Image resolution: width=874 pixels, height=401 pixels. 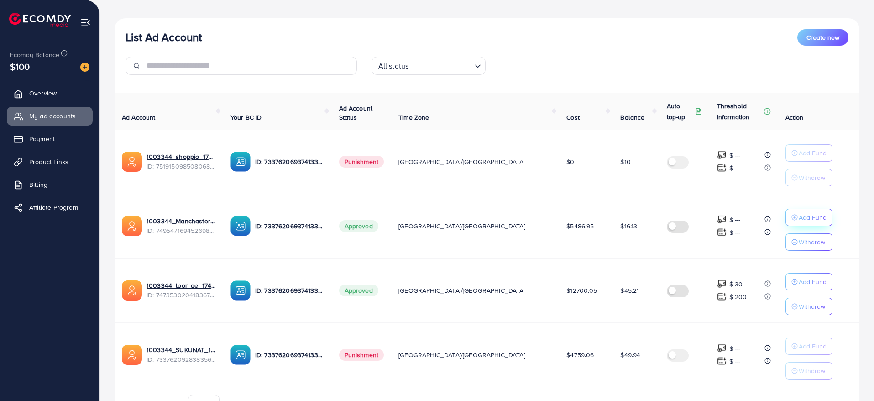 What do you see at coordinates (246, 117) in the screenshot?
I see `span: Your BC ID` at bounding box center [246, 117].